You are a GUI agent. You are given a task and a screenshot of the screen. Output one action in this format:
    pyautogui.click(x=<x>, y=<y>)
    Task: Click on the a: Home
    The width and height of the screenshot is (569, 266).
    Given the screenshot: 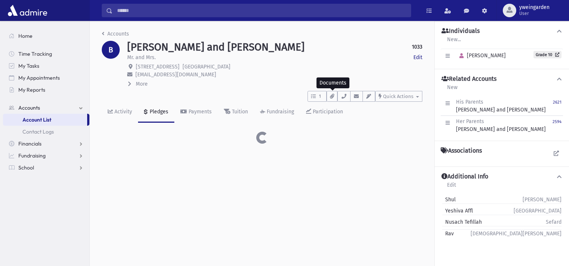 What is the action you would take?
    pyautogui.click(x=46, y=36)
    